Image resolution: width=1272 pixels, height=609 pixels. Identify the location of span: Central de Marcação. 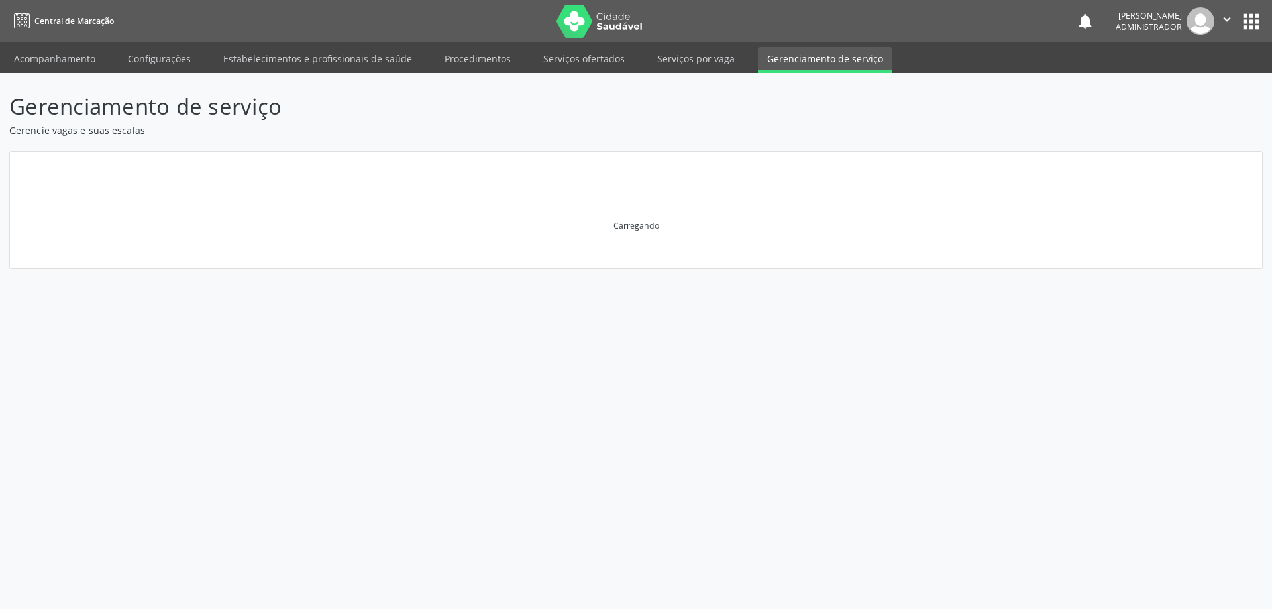
(74, 21).